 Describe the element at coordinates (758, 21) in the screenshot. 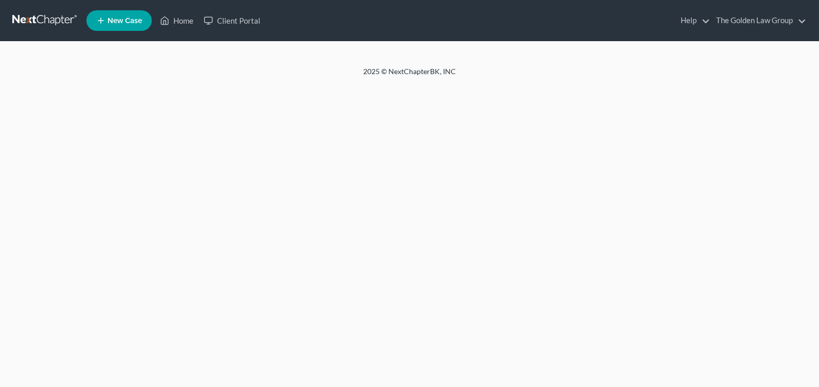

I see `a: The Golden Law Group` at that location.